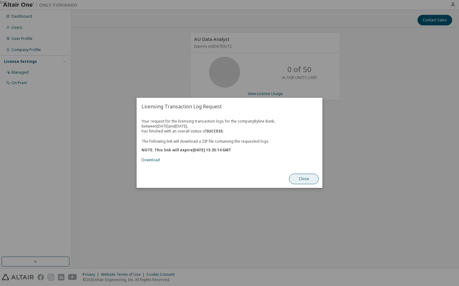 This screenshot has width=459, height=286. I want to click on a: Download, so click(150, 160).